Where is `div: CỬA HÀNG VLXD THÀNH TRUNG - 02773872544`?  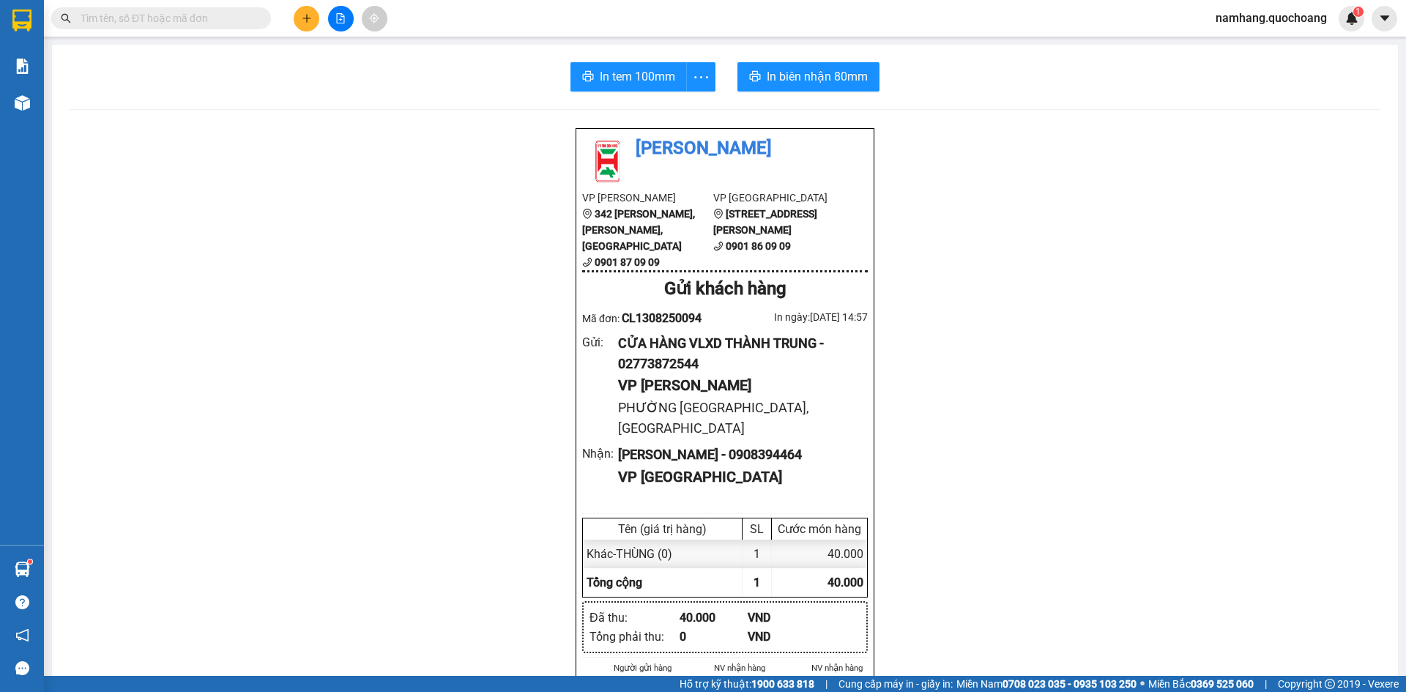 div: CỬA HÀNG VLXD THÀNH TRUNG - 02773872544 is located at coordinates (737, 354).